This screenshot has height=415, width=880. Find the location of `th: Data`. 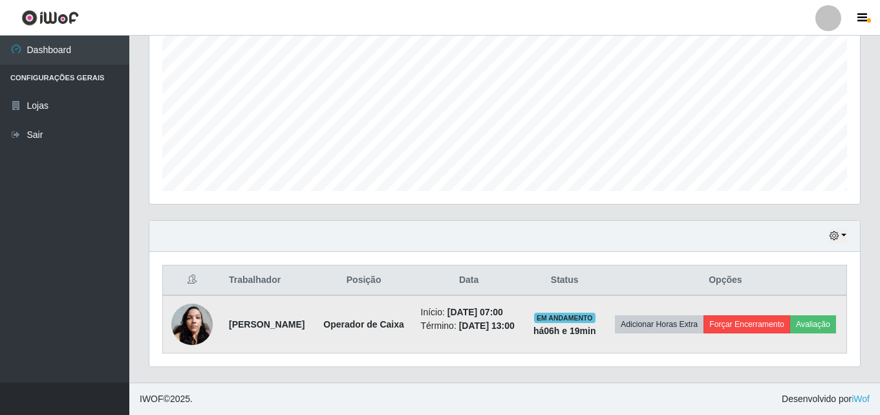

th: Data is located at coordinates (469, 280).